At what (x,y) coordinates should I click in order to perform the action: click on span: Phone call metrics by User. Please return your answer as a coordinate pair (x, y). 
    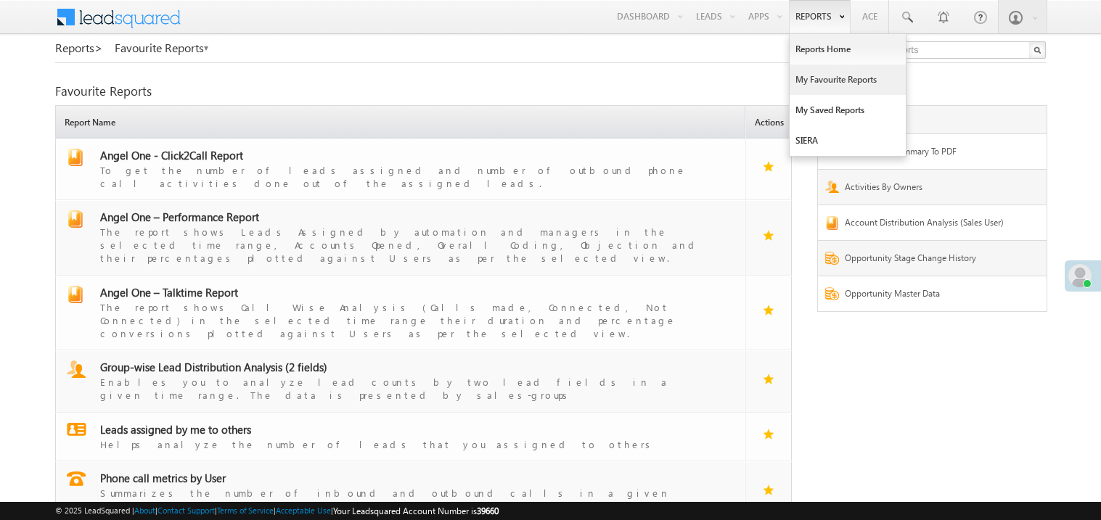
    Looking at the image, I should click on (163, 478).